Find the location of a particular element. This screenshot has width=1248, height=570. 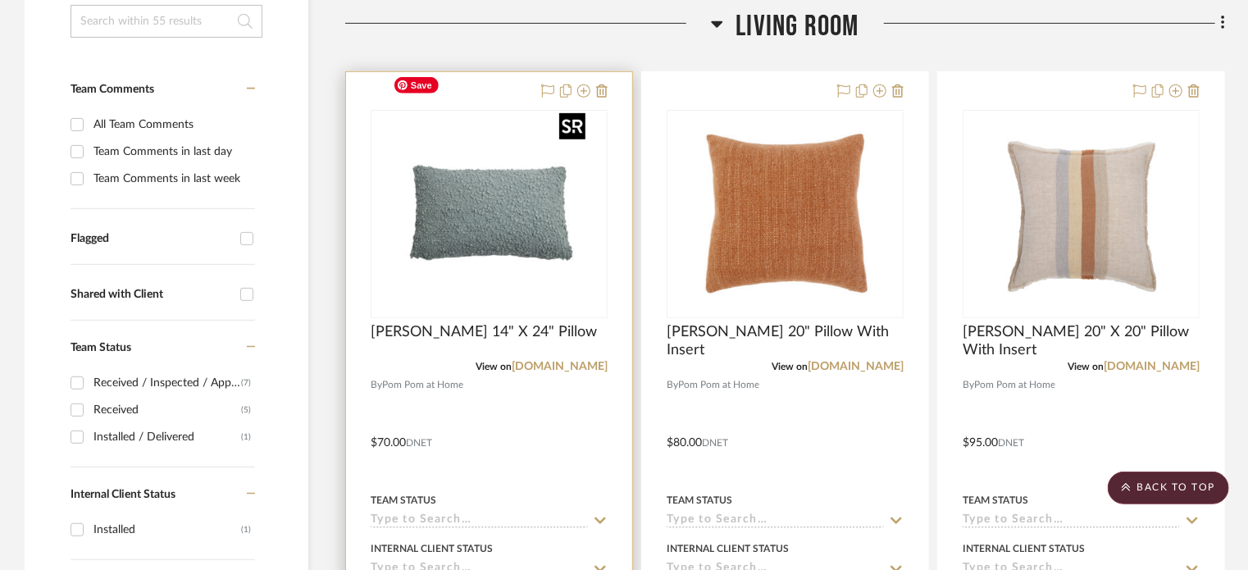

span: Team Comments is located at coordinates (112, 89).